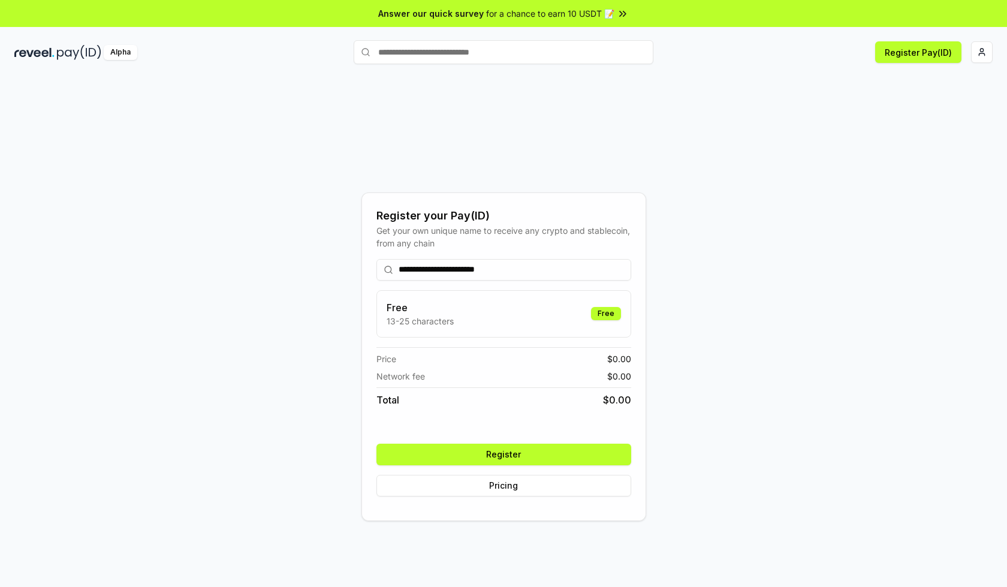  What do you see at coordinates (550, 13) in the screenshot?
I see `span: for a chance to earn 10 USDT 📝` at bounding box center [550, 13].